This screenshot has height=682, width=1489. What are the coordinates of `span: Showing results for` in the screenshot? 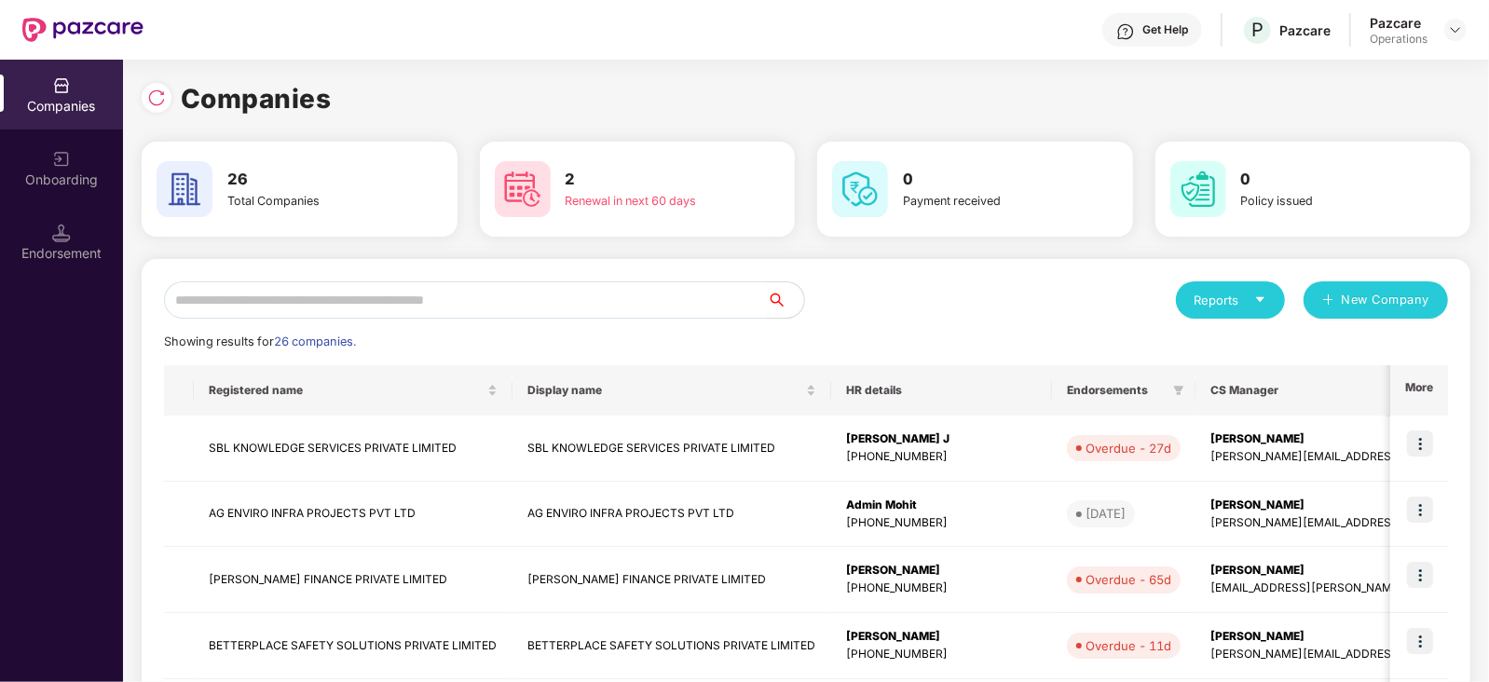 It's located at (260, 341).